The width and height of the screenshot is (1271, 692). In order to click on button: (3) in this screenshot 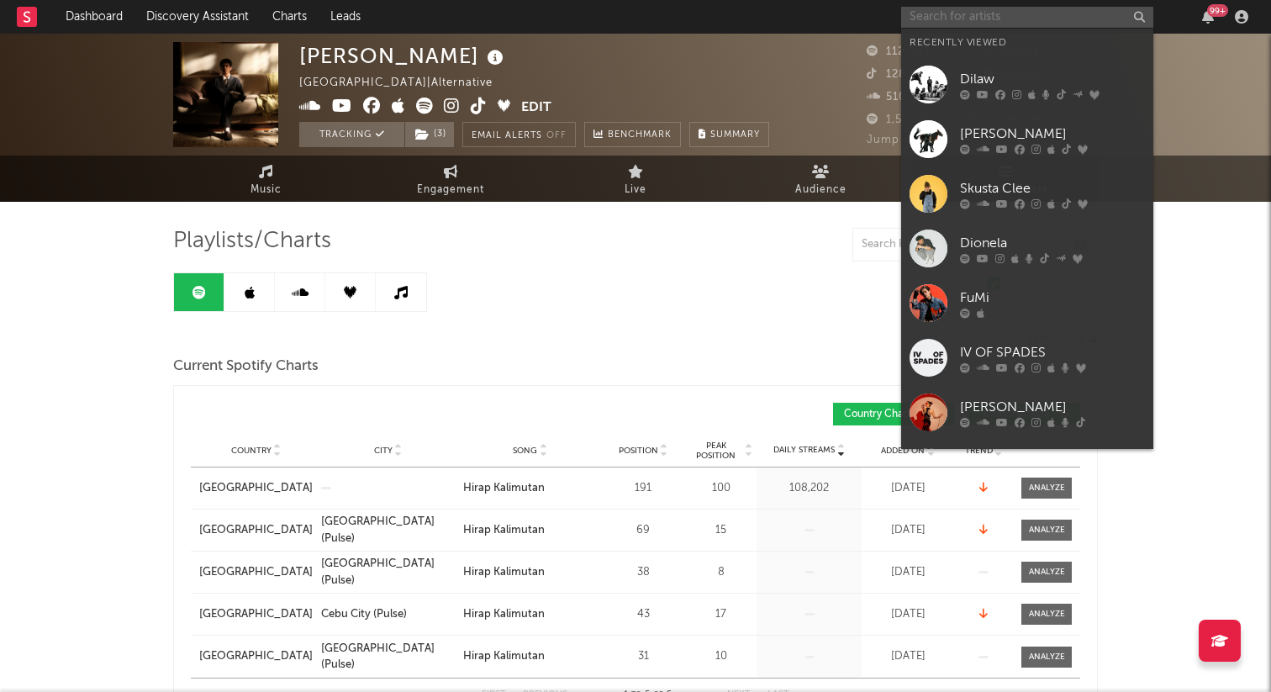, I will do `click(430, 135)`.